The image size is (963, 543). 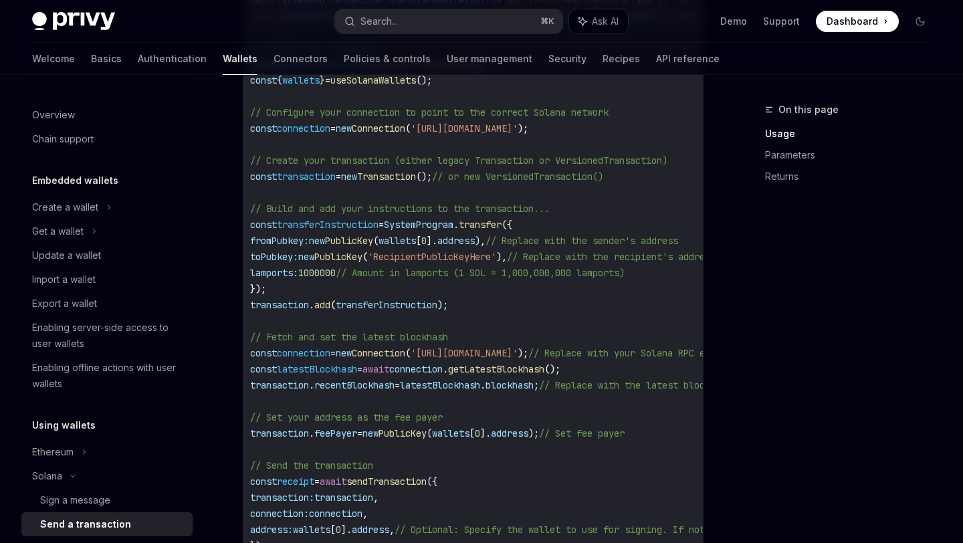 I want to click on a: Dashboard, so click(x=857, y=21).